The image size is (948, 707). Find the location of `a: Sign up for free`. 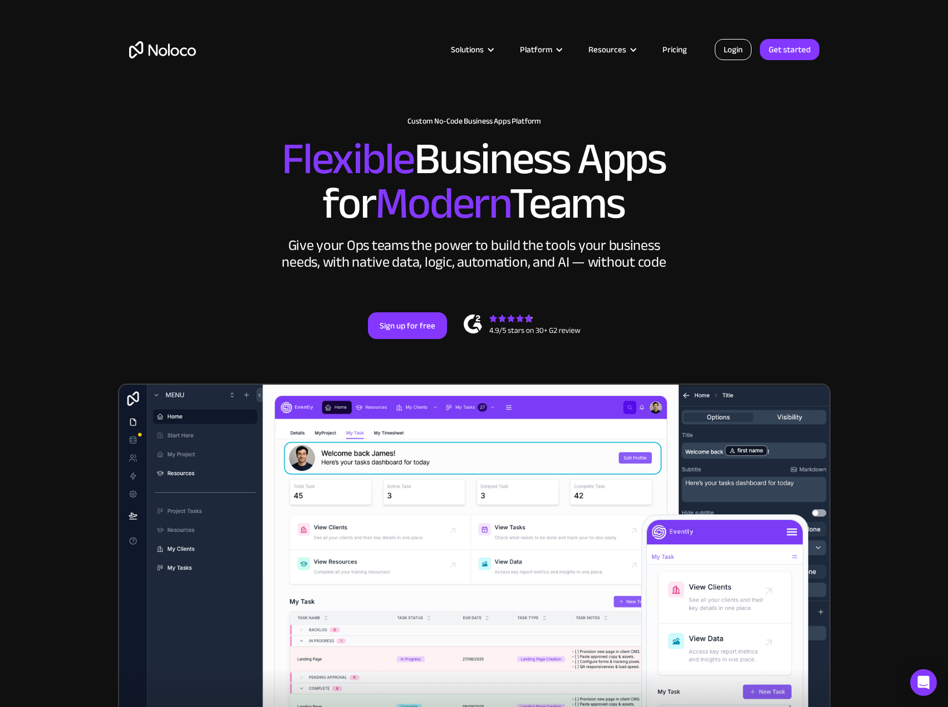

a: Sign up for free is located at coordinates (407, 326).